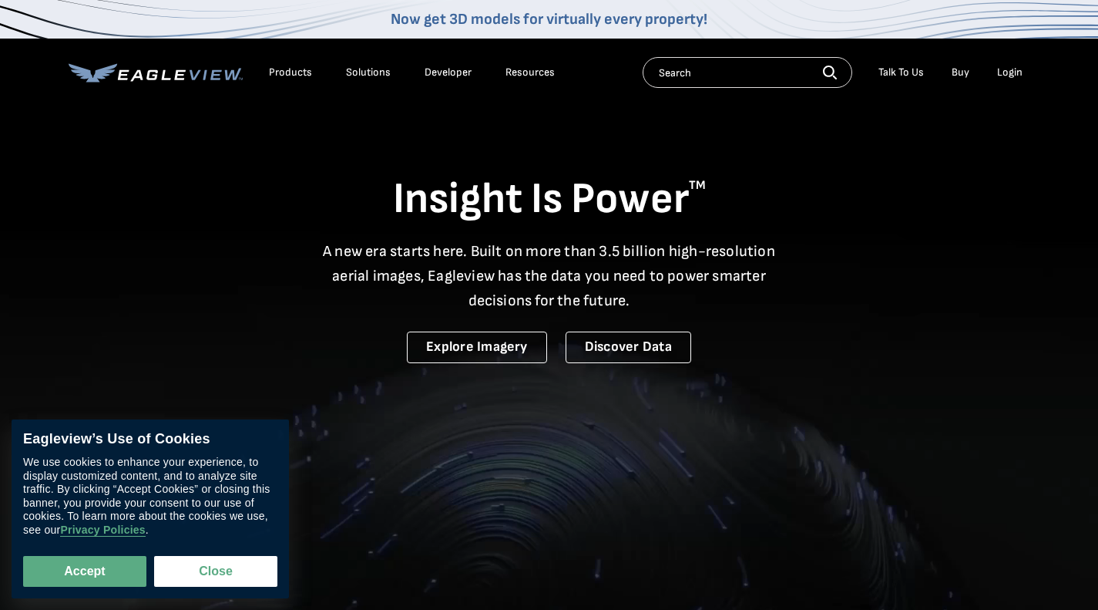 This screenshot has width=1098, height=610. What do you see at coordinates (960, 72) in the screenshot?
I see `a: Buy` at bounding box center [960, 72].